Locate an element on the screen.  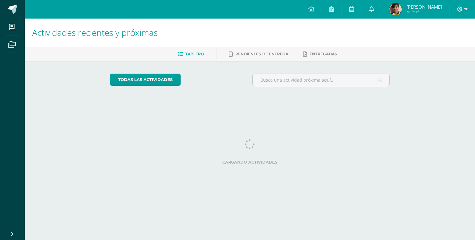
input: Busca una actividad próxima aquí... is located at coordinates (321, 80).